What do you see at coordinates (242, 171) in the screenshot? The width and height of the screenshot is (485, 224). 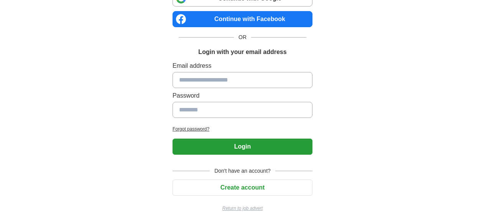 I see `span: Don't have an account?` at bounding box center [242, 171].